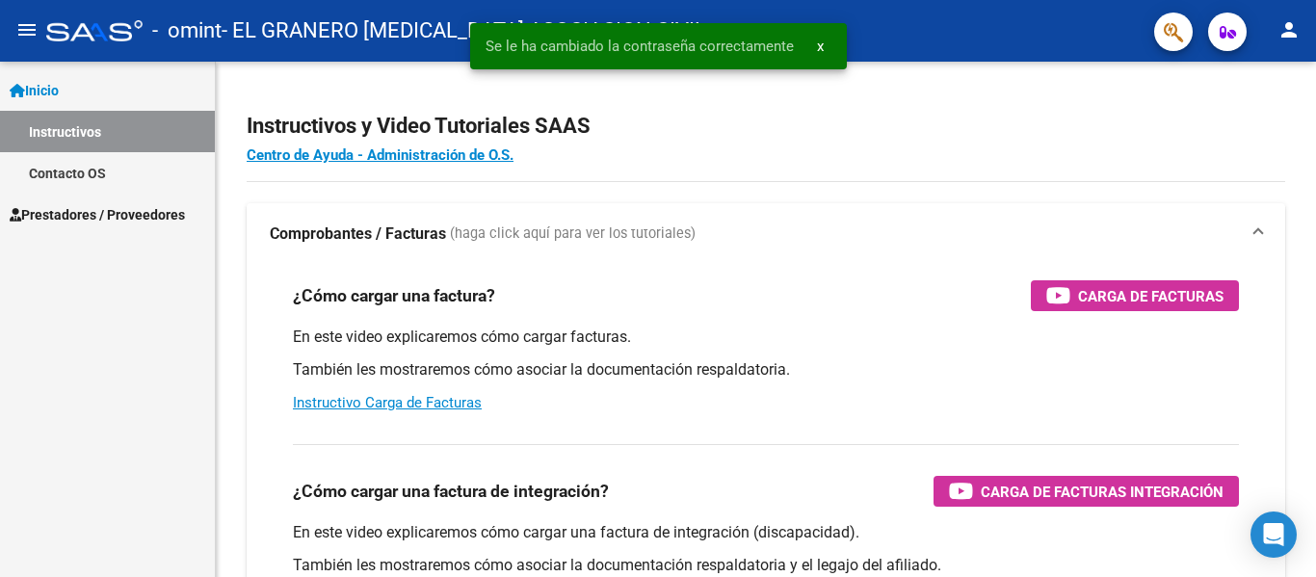  I want to click on span: Se le ha cambiado la contraseña correctamente, so click(640, 46).